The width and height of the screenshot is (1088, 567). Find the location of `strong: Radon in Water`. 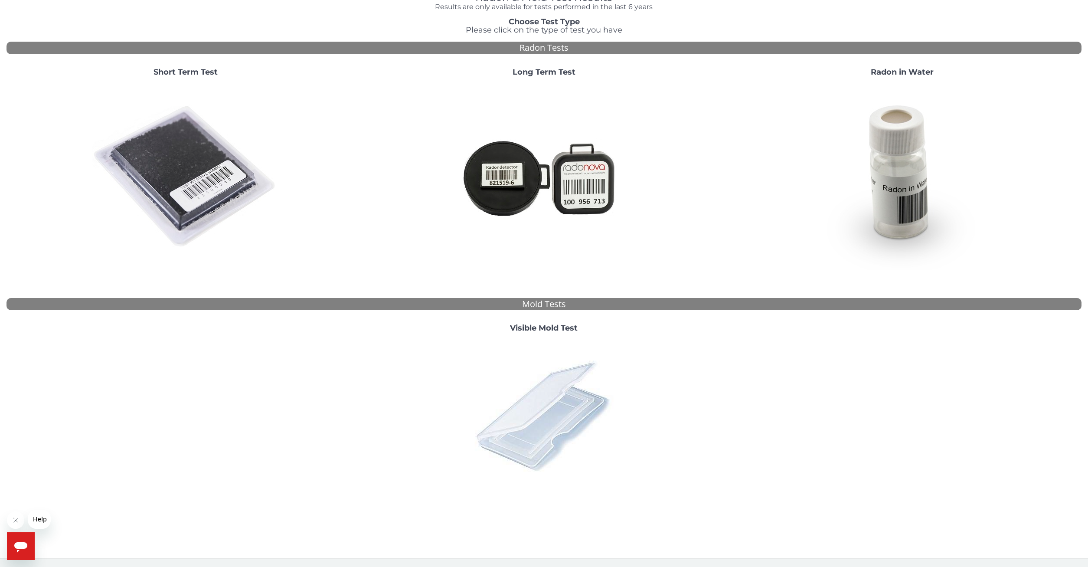

strong: Radon in Water is located at coordinates (902, 72).